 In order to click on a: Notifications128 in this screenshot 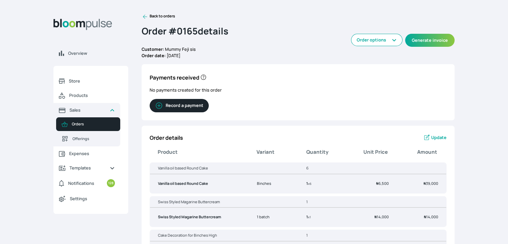, I will do `click(87, 183)`.